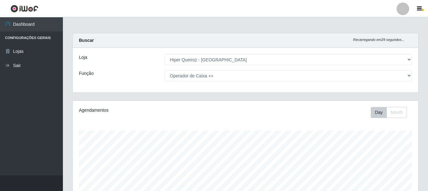 The width and height of the screenshot is (428, 191). Describe the element at coordinates (379, 112) in the screenshot. I see `button: Day` at that location.